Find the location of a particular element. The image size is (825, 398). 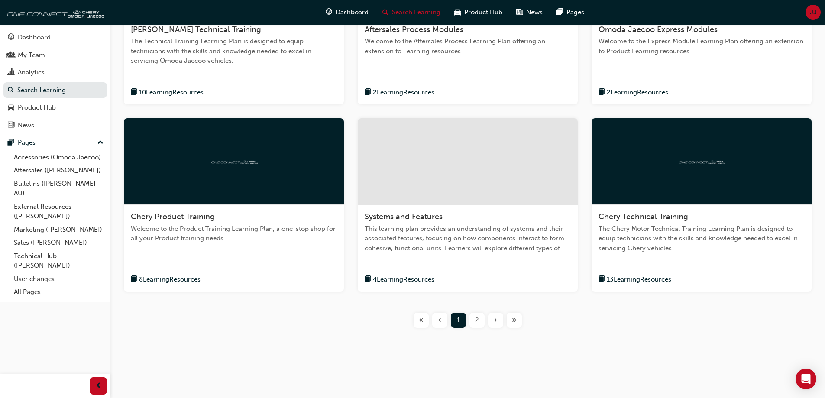

button: Next page is located at coordinates (495, 320).